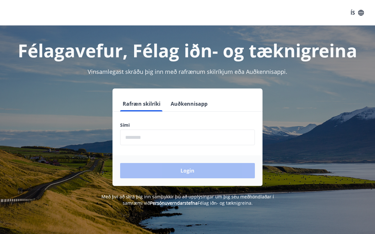 The width and height of the screenshot is (375, 234). What do you see at coordinates (188, 50) in the screenshot?
I see `h1: Félagavefur, Félag iðn- og tæknigreina` at bounding box center [188, 50].